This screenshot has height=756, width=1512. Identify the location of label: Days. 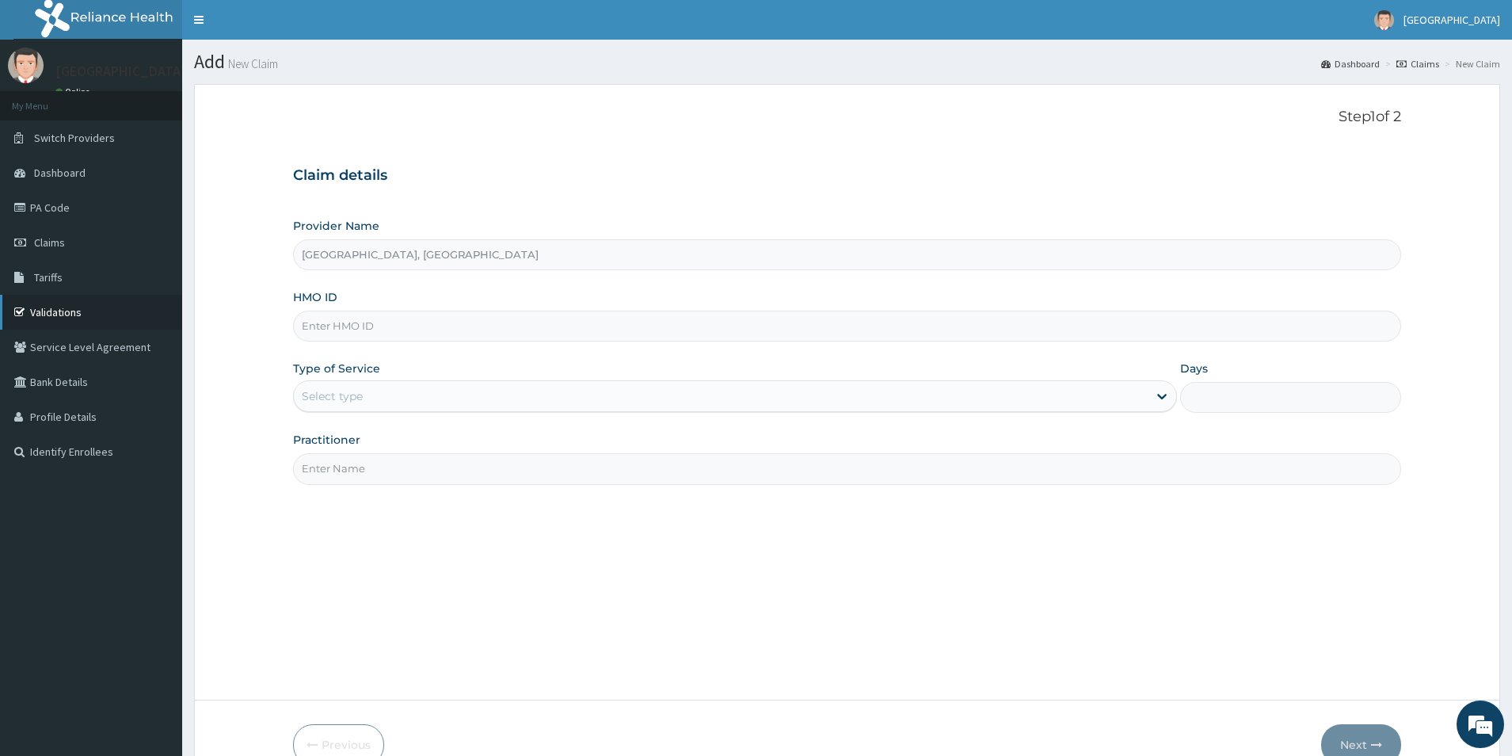
(1194, 368).